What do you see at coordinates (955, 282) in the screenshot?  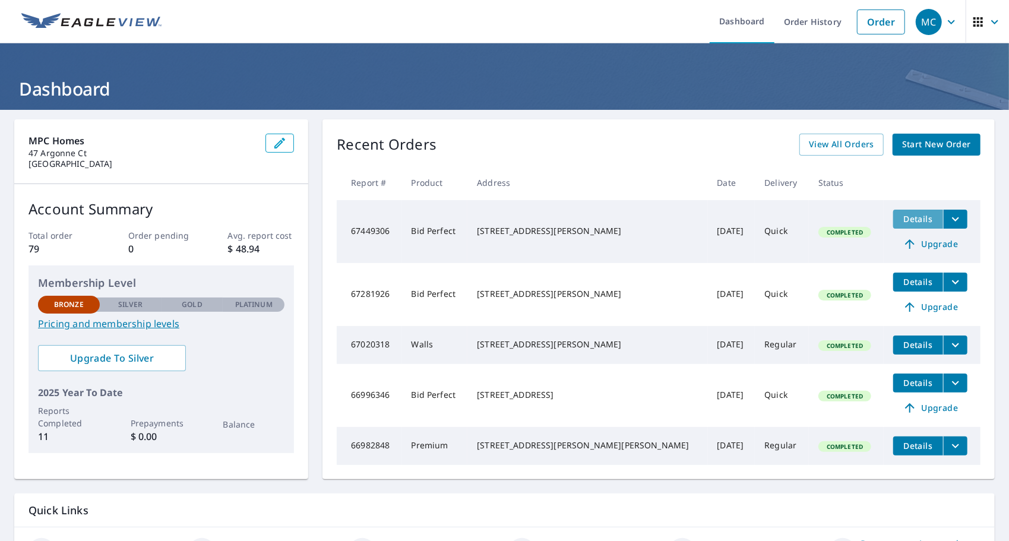 I see `button: filesDropdownBtn-67281926` at bounding box center [955, 282].